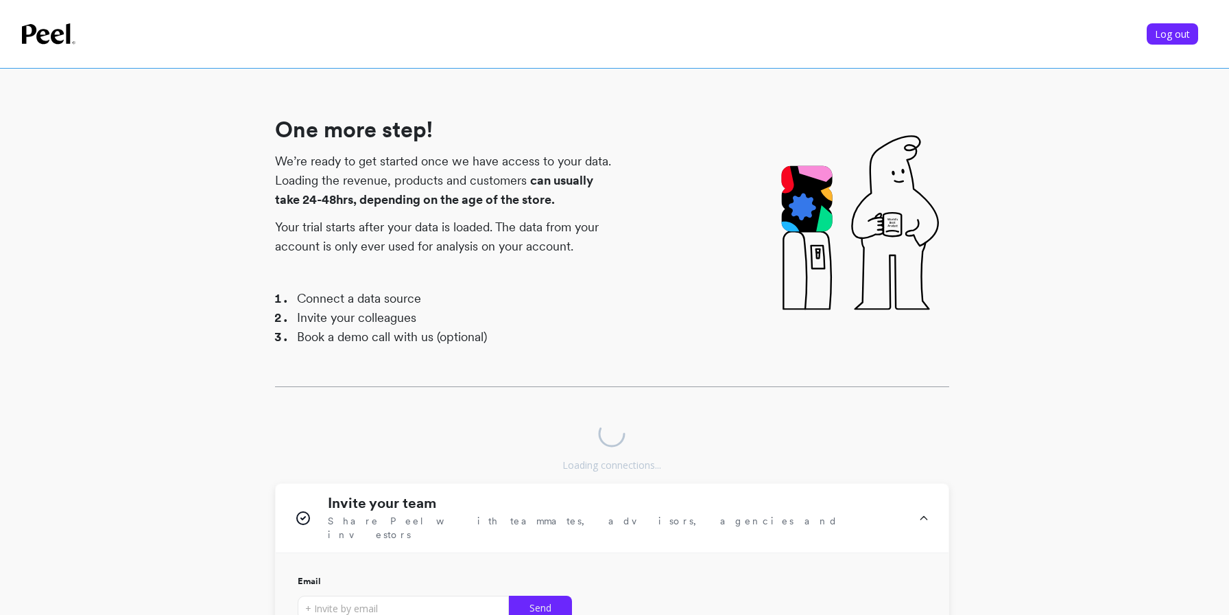  I want to click on span: Send, so click(540, 608).